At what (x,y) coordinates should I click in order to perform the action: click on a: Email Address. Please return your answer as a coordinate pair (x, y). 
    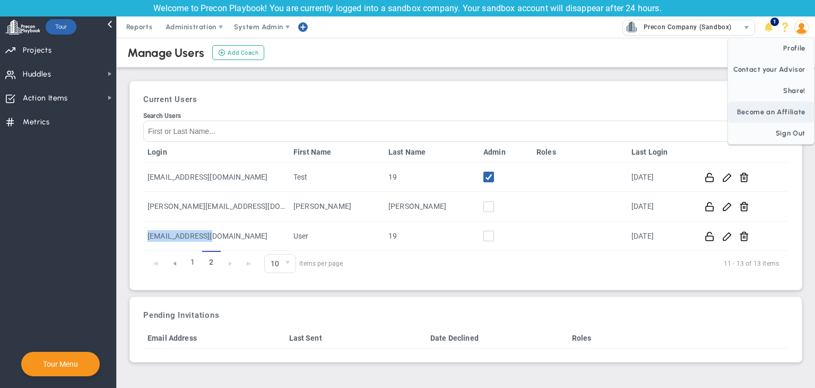
    Looking at the image, I should click on (214, 338).